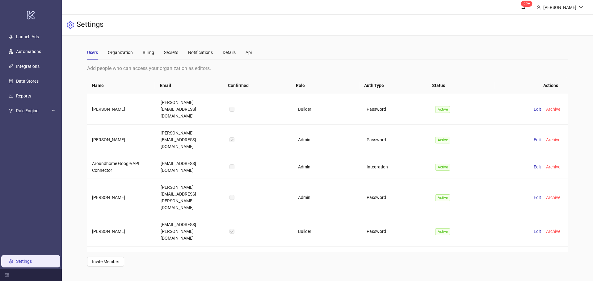 The image size is (593, 281). What do you see at coordinates (27, 37) in the screenshot?
I see `a: Launch Ads` at bounding box center [27, 37].